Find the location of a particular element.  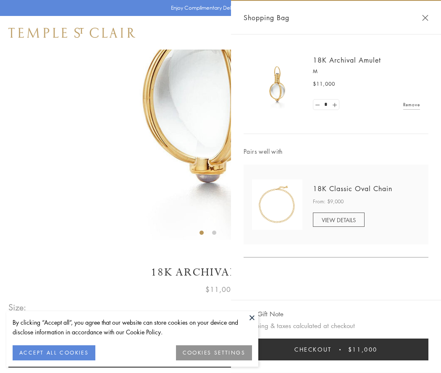

img: Temple St. Clair is located at coordinates (72, 33).